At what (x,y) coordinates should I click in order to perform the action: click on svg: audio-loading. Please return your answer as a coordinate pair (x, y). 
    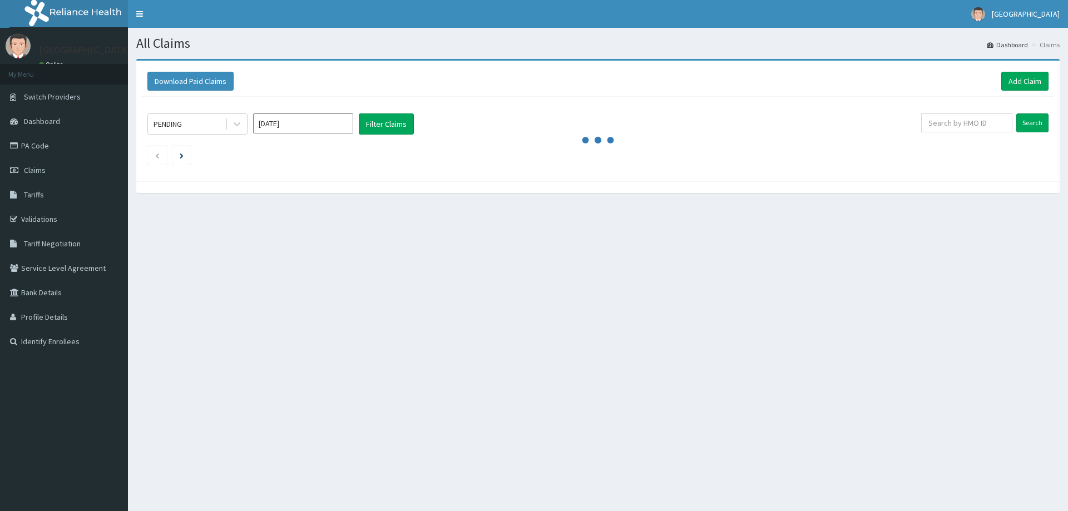
    Looking at the image, I should click on (598, 140).